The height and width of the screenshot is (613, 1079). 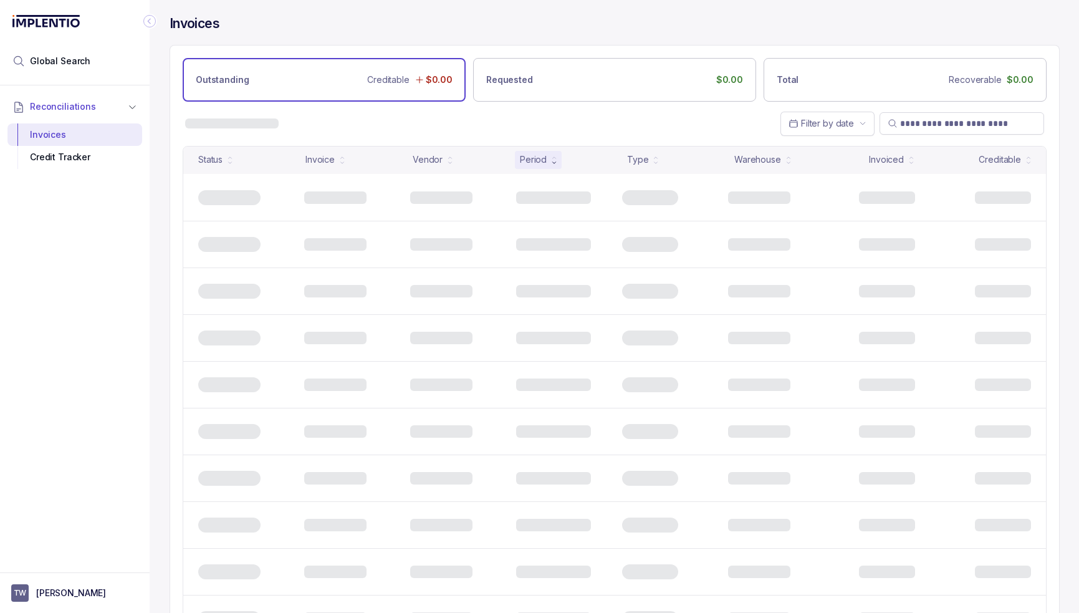 What do you see at coordinates (63, 107) in the screenshot?
I see `span: Reconciliations` at bounding box center [63, 107].